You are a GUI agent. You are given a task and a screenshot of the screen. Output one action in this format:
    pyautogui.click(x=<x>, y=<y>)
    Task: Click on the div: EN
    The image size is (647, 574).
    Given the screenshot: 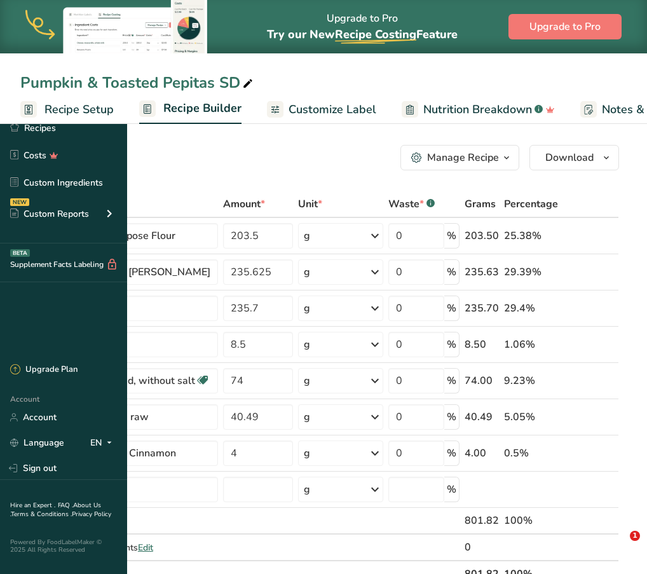 What is the action you would take?
    pyautogui.click(x=104, y=443)
    